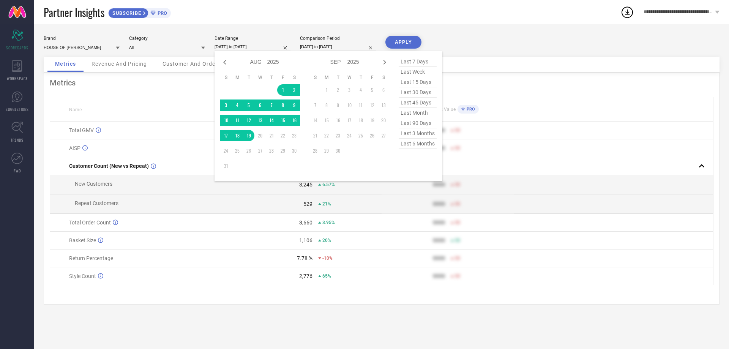 The width and height of the screenshot is (729, 349). I want to click on span: WORKSPACE, so click(17, 78).